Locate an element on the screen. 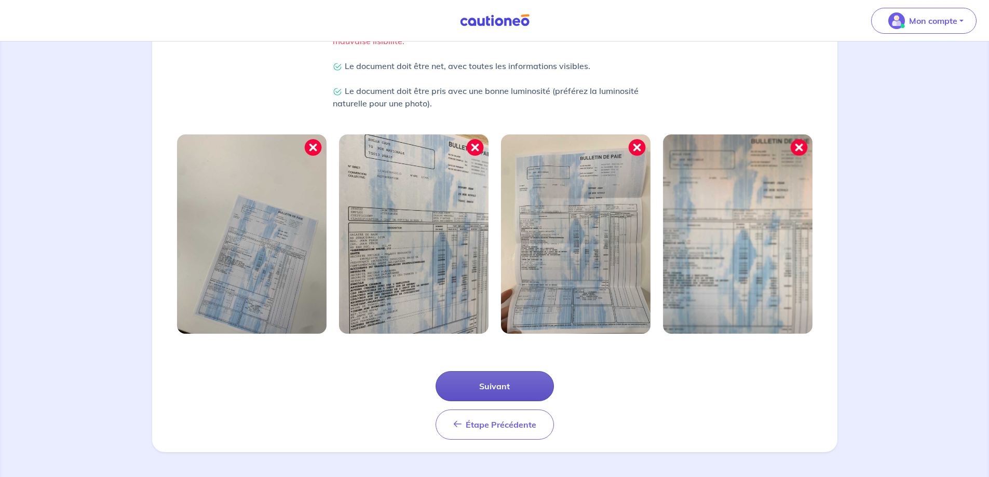  button: illu_account_valid_menu.svgMon compte is located at coordinates (924, 21).